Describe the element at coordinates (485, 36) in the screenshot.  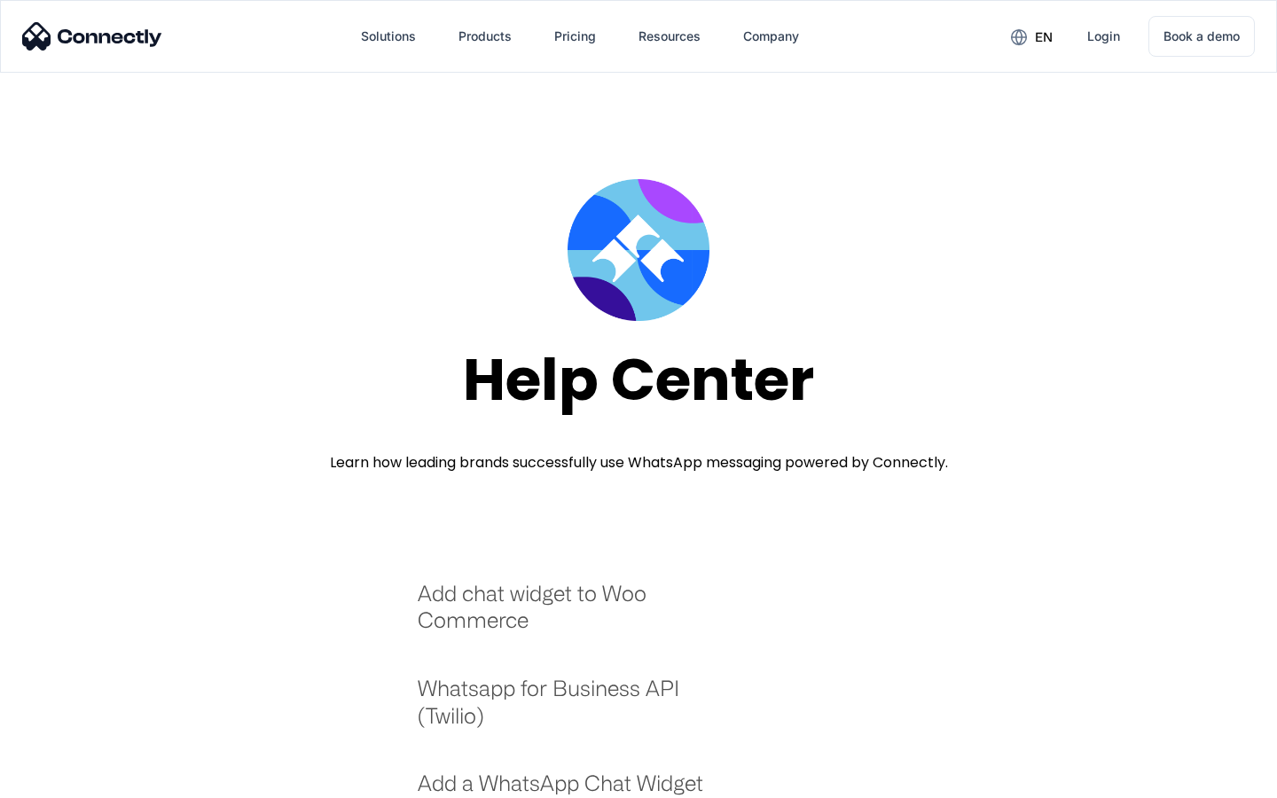
I see `div: Products` at that location.